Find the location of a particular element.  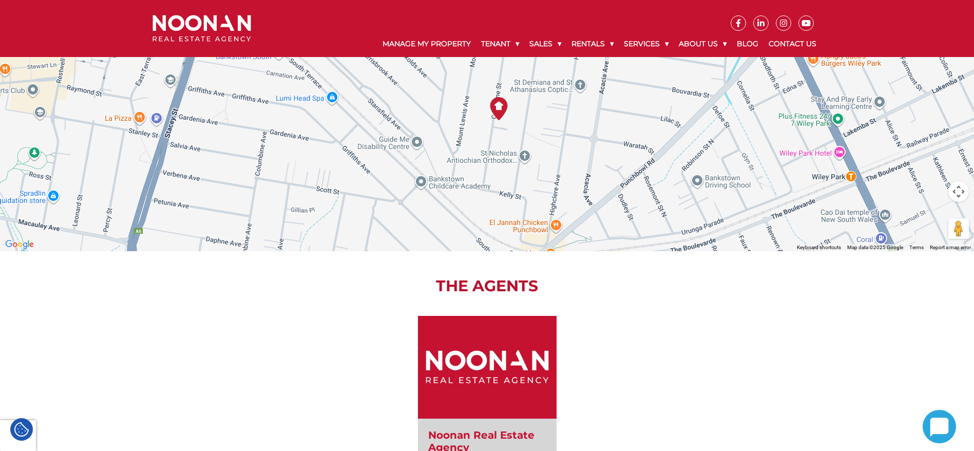

a: Tenant is located at coordinates (500, 44).